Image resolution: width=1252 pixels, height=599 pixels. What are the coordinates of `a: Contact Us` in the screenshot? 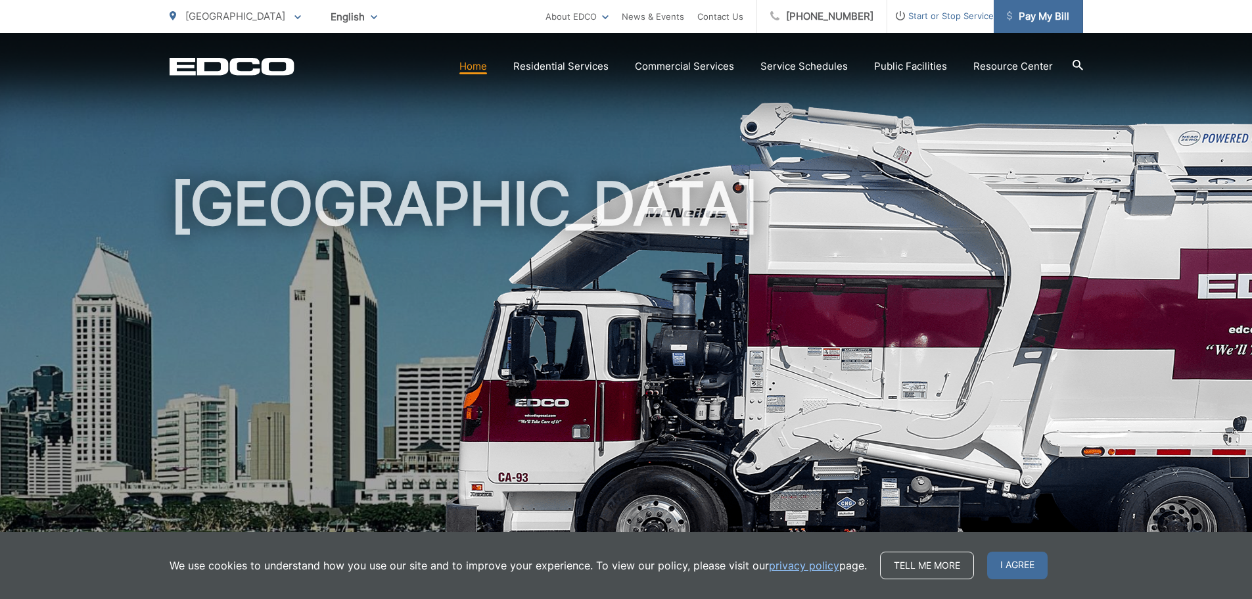 It's located at (720, 16).